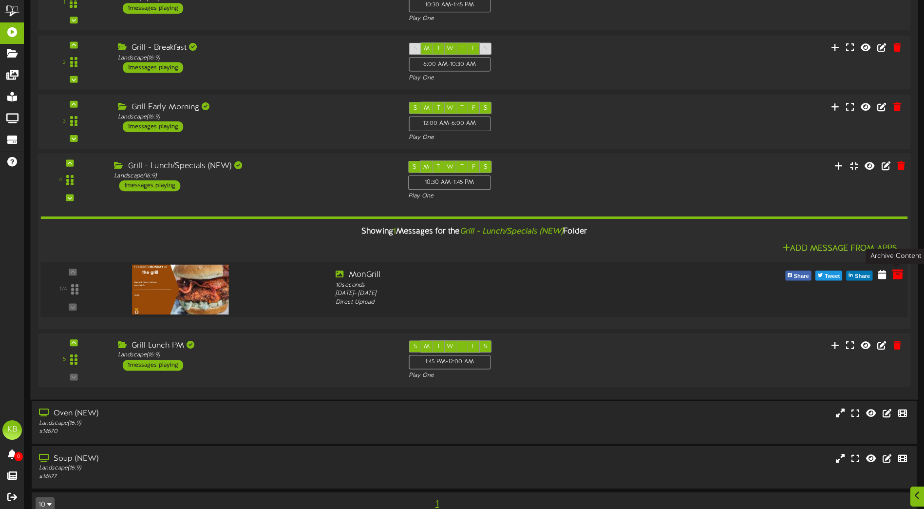  Describe the element at coordinates (395, 231) in the screenshot. I see `span: 1` at that location.